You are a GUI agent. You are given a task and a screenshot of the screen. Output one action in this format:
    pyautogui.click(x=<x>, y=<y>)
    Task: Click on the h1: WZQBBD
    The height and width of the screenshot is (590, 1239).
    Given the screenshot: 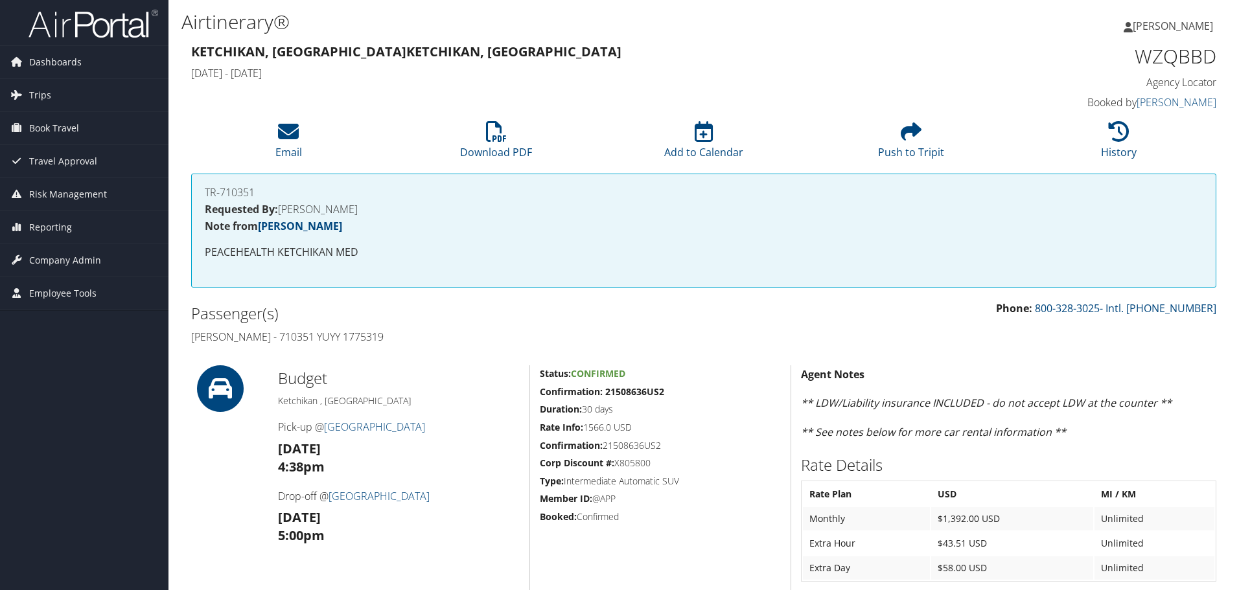 What is the action you would take?
    pyautogui.click(x=1095, y=56)
    